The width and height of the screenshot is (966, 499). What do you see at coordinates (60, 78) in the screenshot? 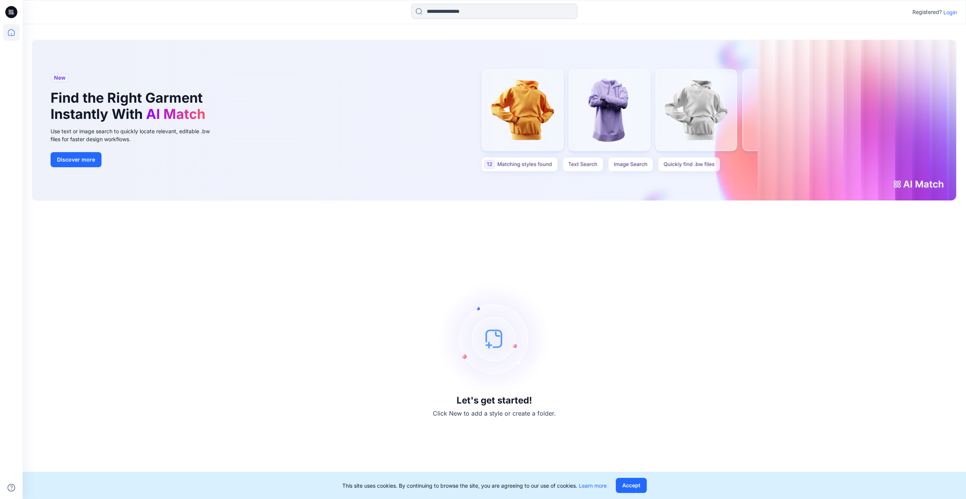
I see `span: New` at bounding box center [60, 78].